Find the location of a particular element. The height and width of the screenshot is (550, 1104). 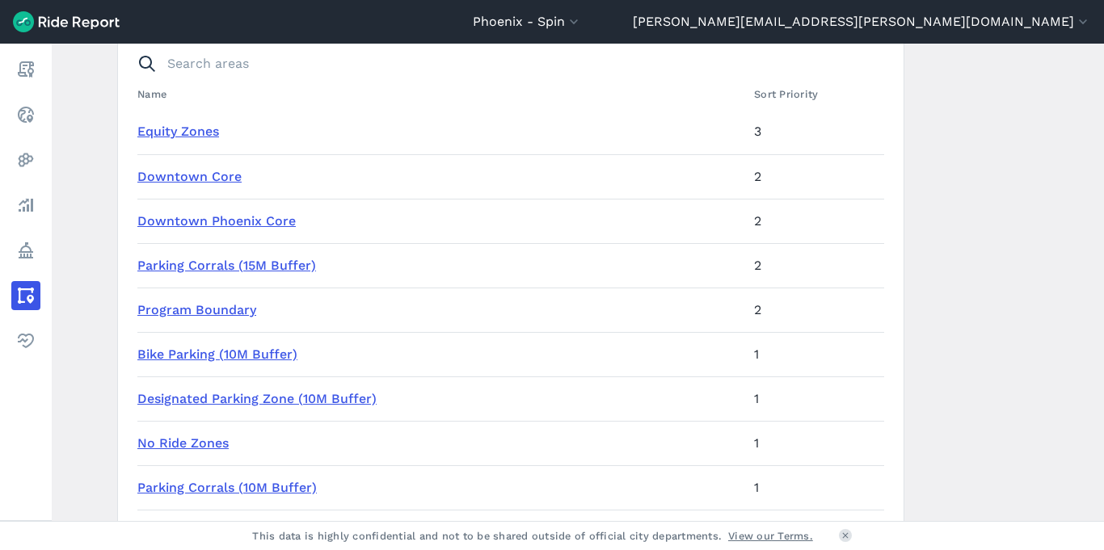

th: Name is located at coordinates (442, 94).